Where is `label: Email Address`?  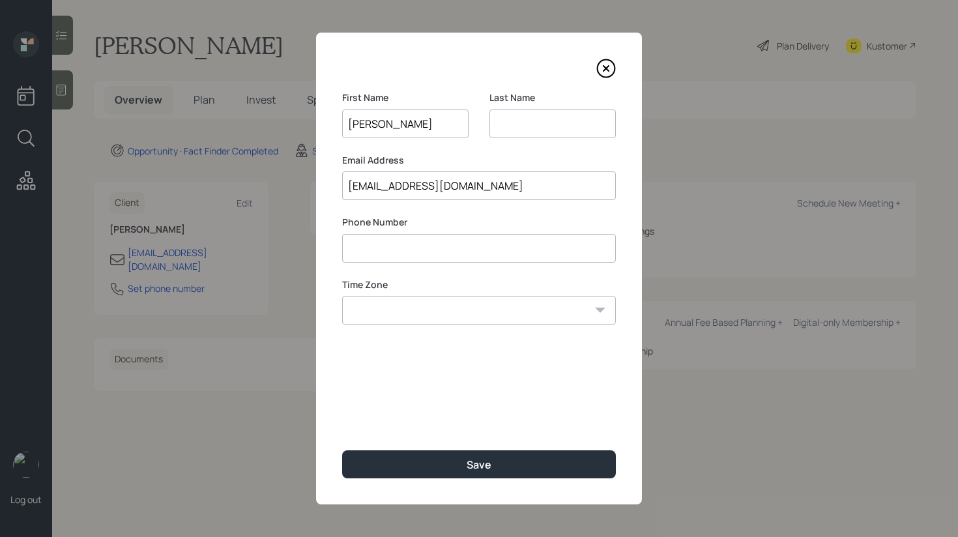 label: Email Address is located at coordinates (479, 160).